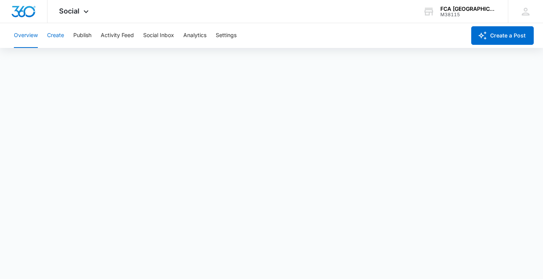 This screenshot has width=543, height=279. What do you see at coordinates (69, 11) in the screenshot?
I see `span: Social` at bounding box center [69, 11].